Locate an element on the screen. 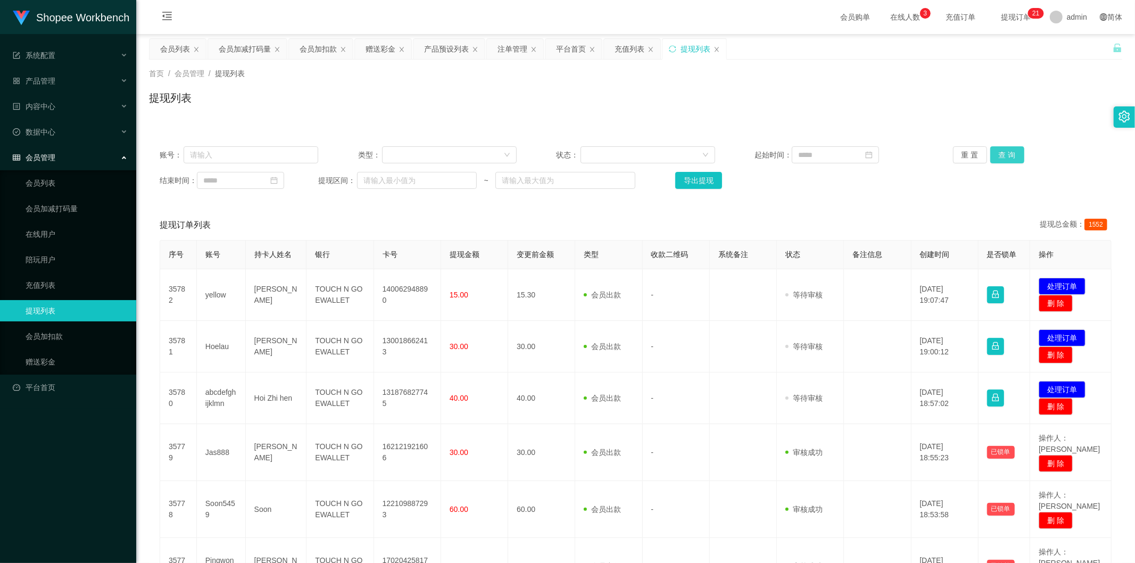  button: 图标: lock is located at coordinates (996, 295).